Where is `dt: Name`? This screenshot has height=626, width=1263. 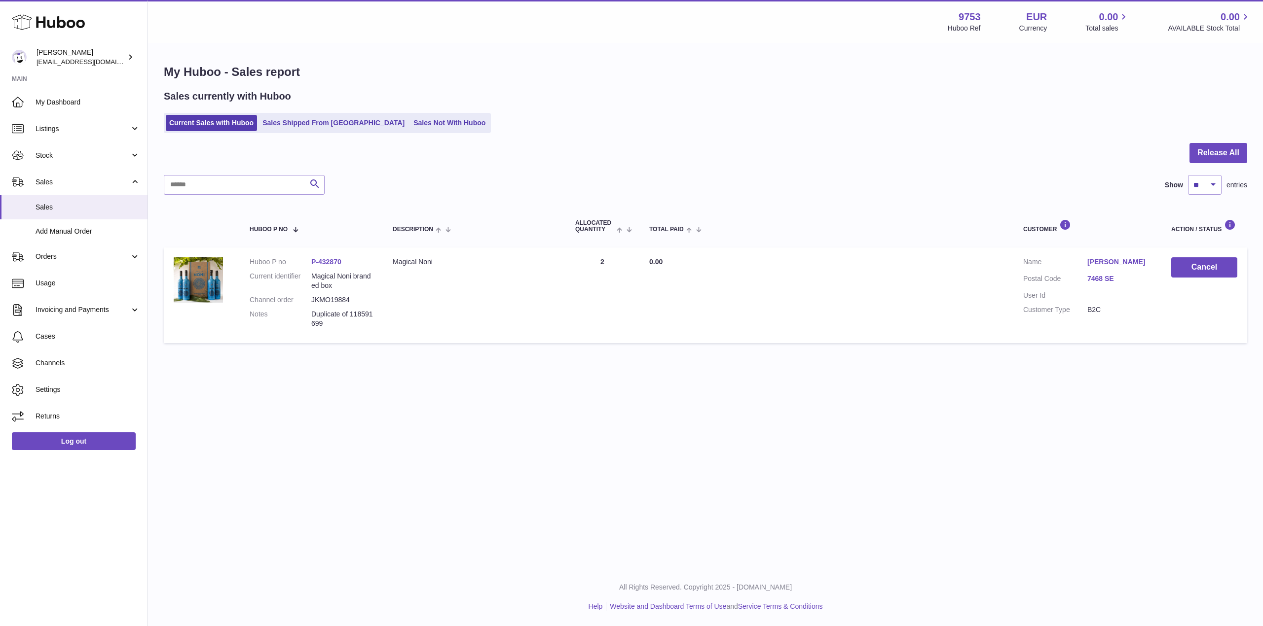
dt: Name is located at coordinates (1055, 263).